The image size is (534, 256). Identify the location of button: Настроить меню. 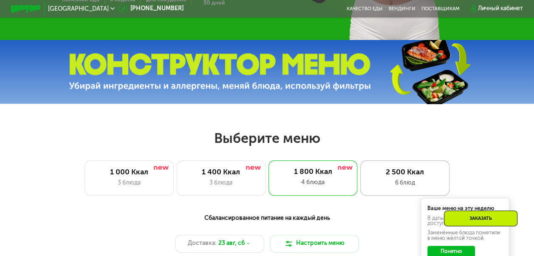
(314, 243).